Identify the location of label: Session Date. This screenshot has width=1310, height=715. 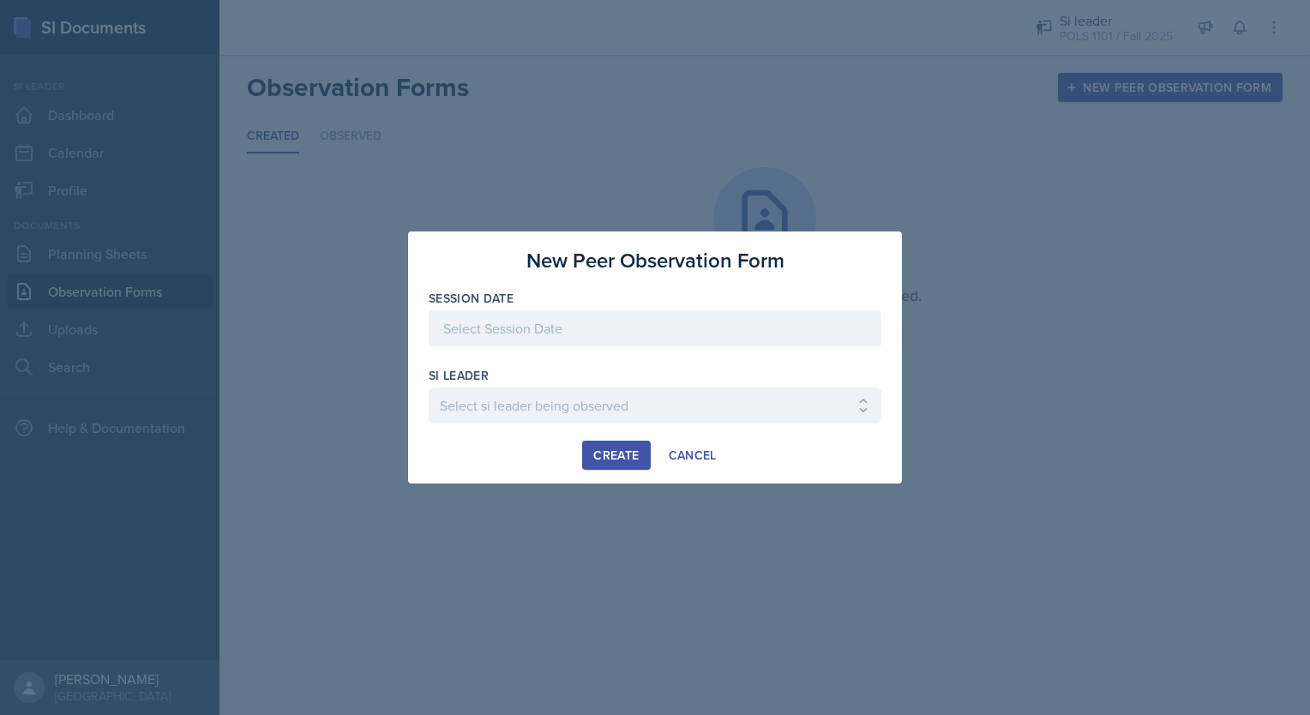
(471, 298).